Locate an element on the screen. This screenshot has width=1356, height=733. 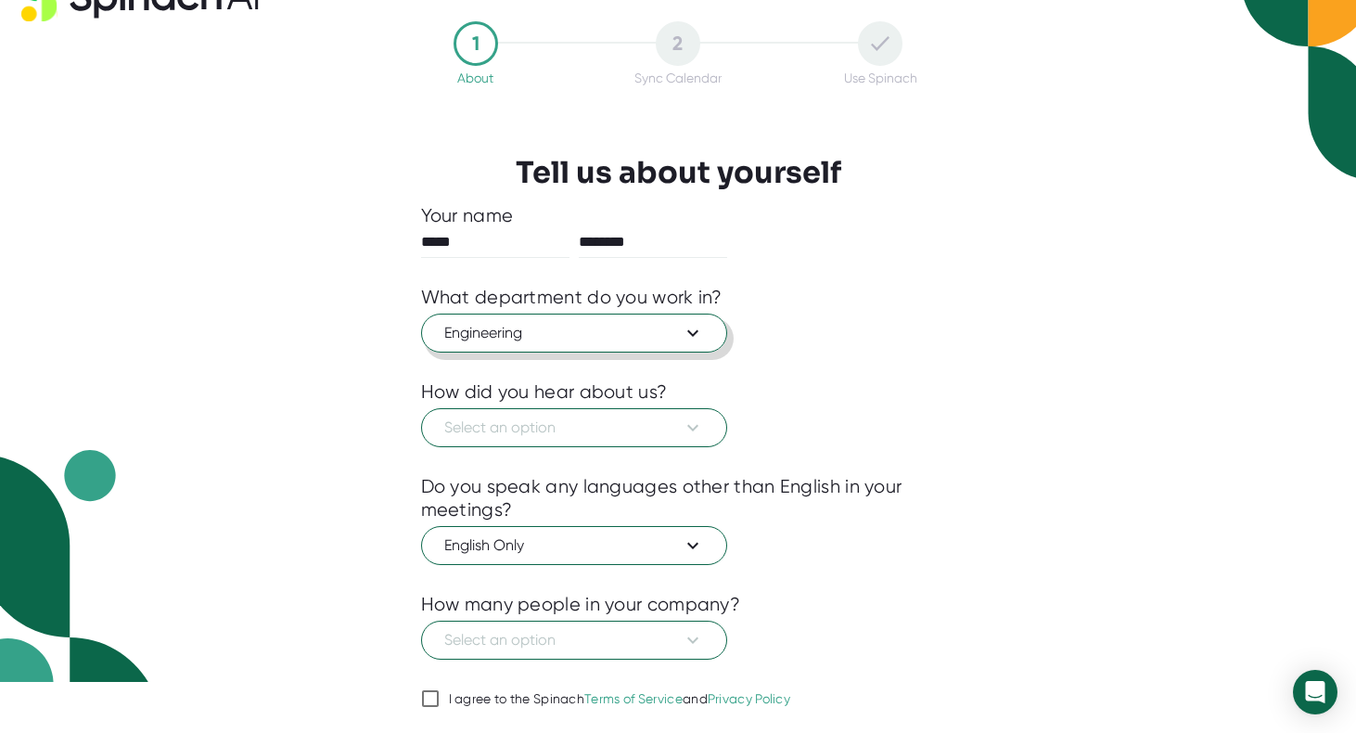
h3: Tell us about yourself is located at coordinates (678, 172).